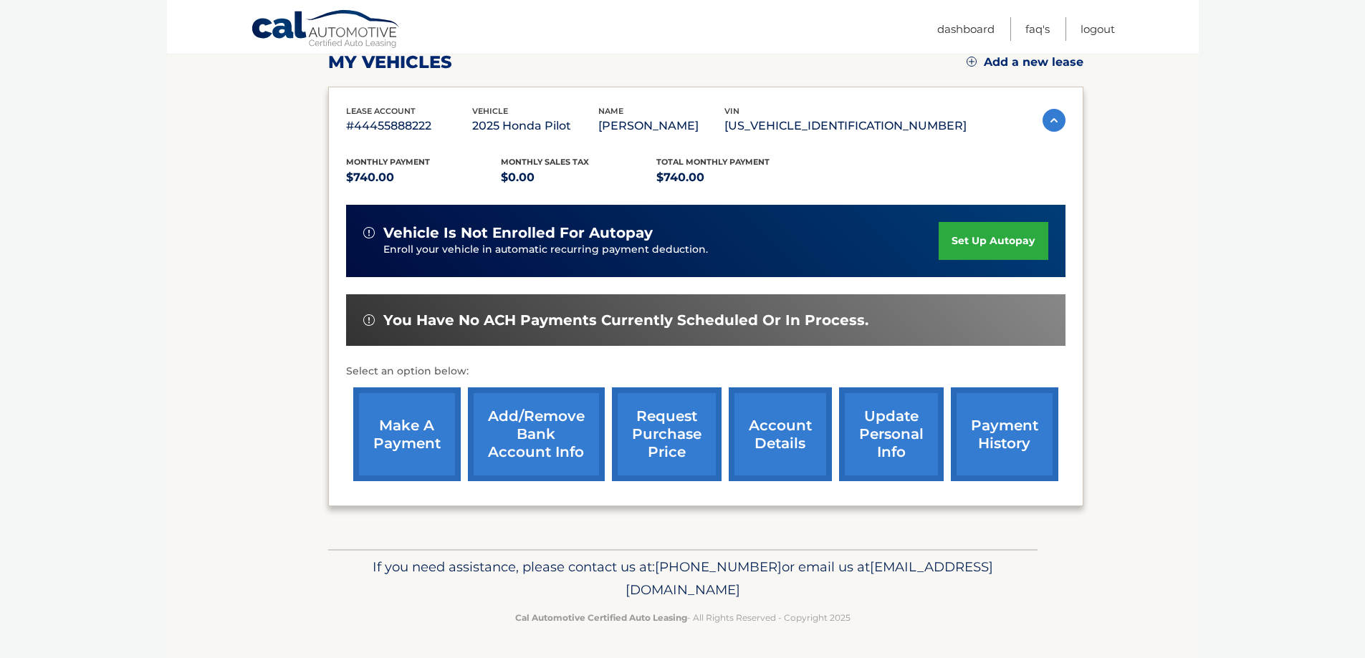 This screenshot has width=1365, height=658. Describe the element at coordinates (1024, 62) in the screenshot. I see `a: Add a new lease` at that location.